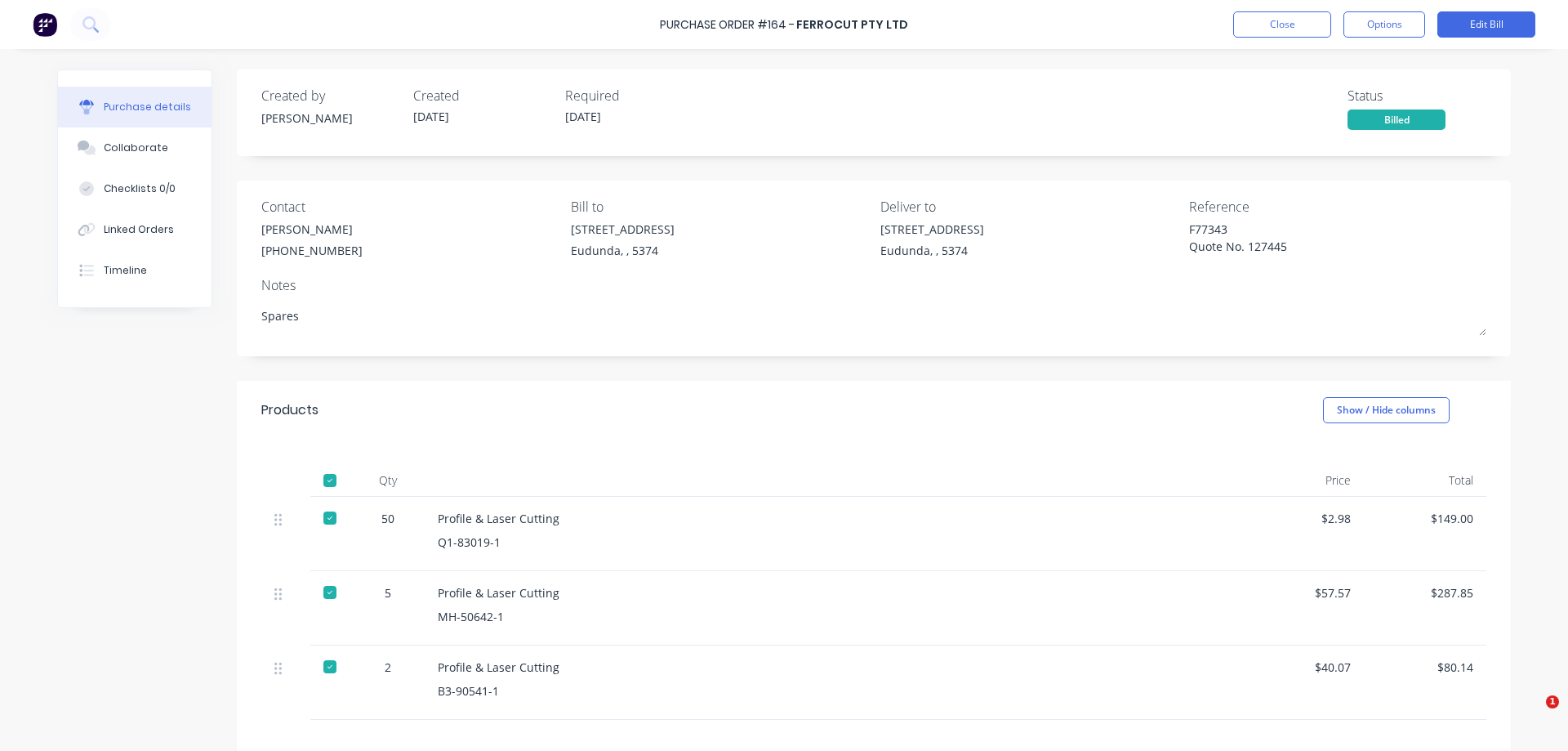 Image resolution: width=1568 pixels, height=751 pixels. What do you see at coordinates (1303, 518) in the screenshot?
I see `div: $2.98` at bounding box center [1303, 518].